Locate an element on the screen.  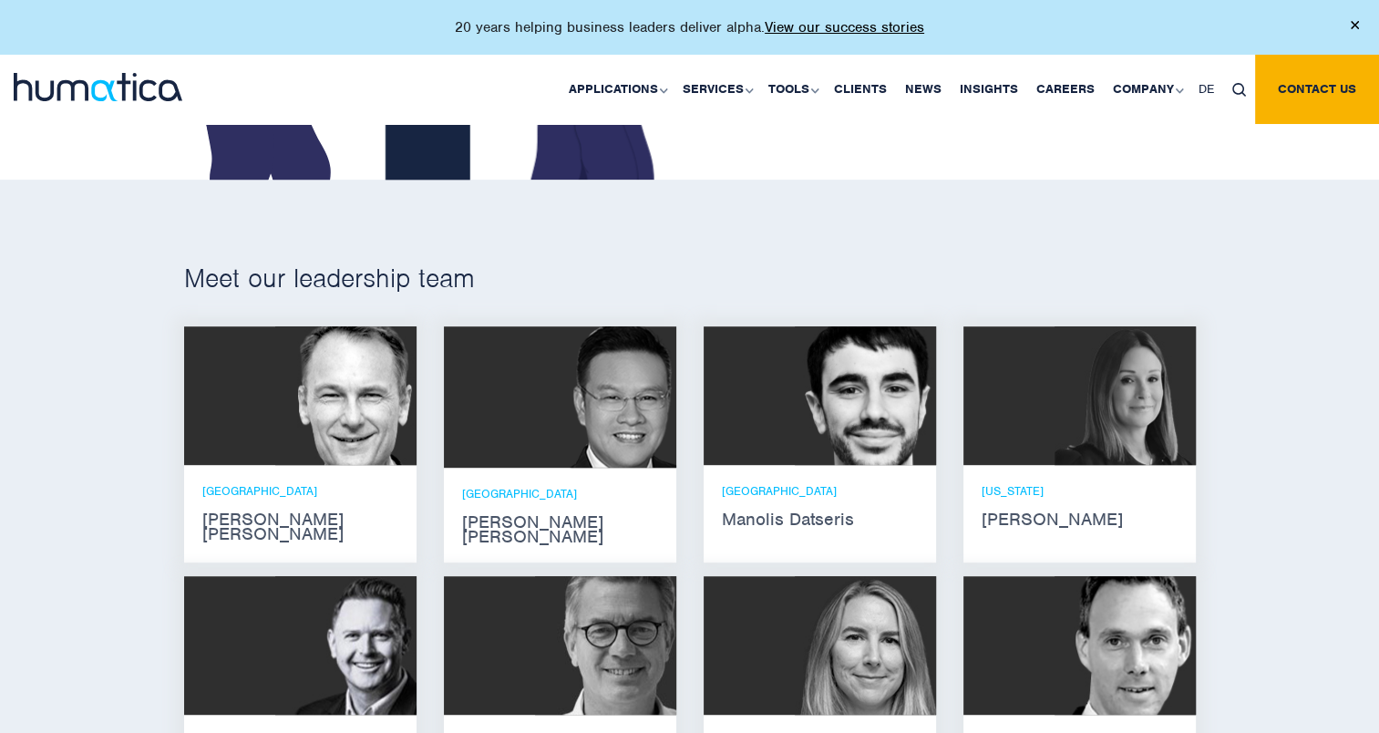
a: Clients is located at coordinates (860, 89).